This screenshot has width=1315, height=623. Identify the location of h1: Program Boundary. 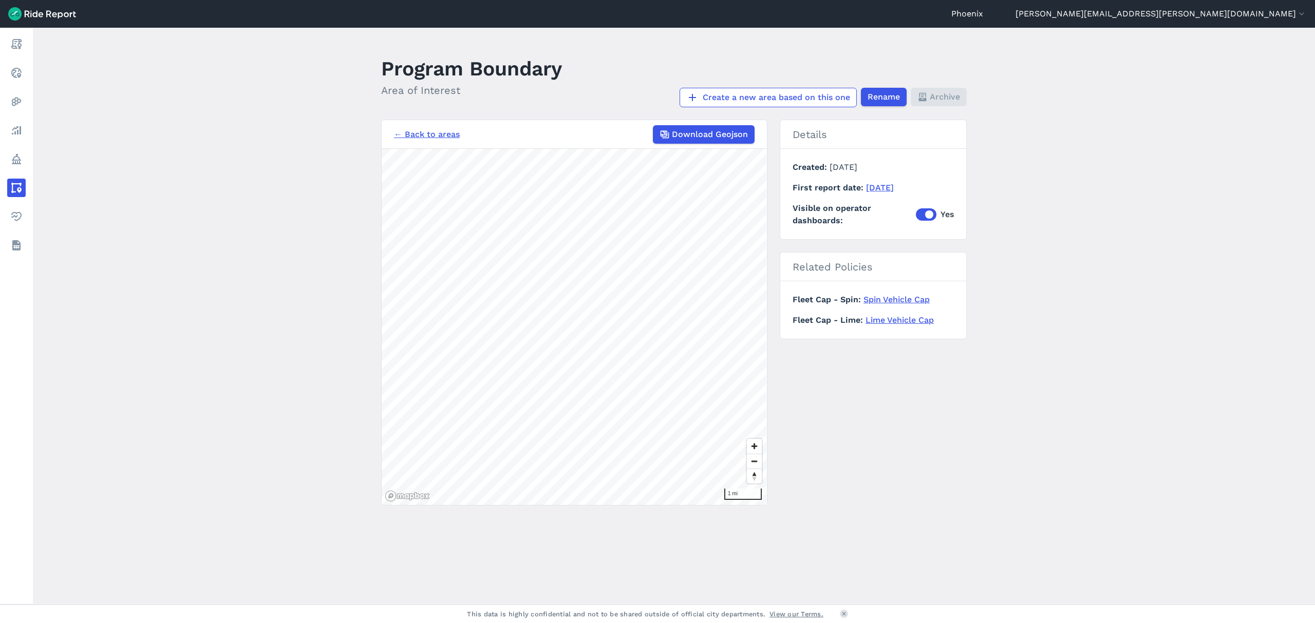
(471, 68).